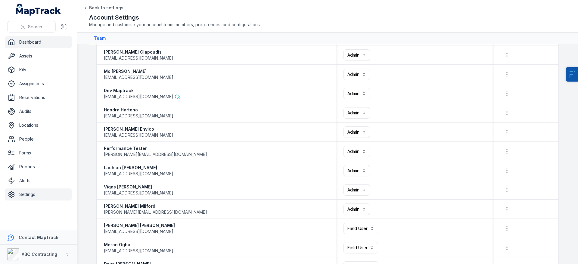  I want to click on a: Reports, so click(38, 167).